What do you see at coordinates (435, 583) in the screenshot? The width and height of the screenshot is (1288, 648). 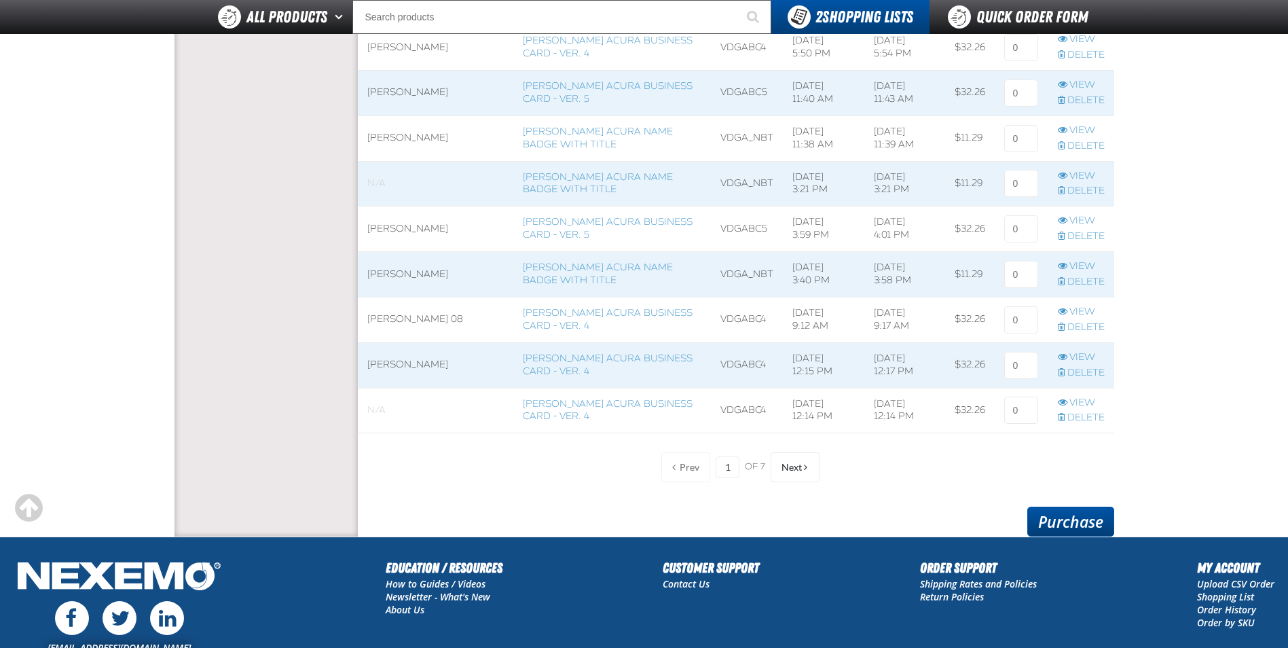 I see `a: How to Guides / Videos` at bounding box center [435, 583].